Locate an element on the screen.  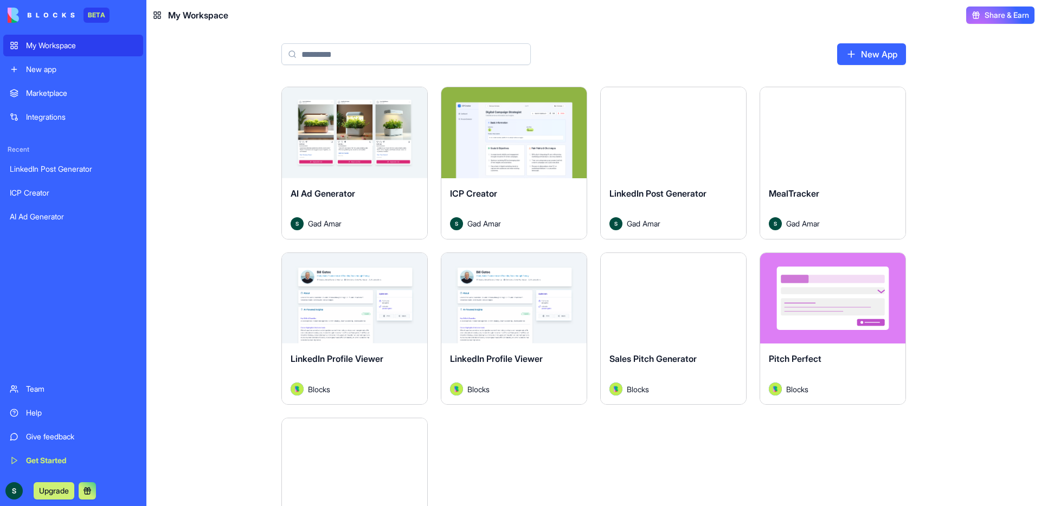
a: Help is located at coordinates (73, 413).